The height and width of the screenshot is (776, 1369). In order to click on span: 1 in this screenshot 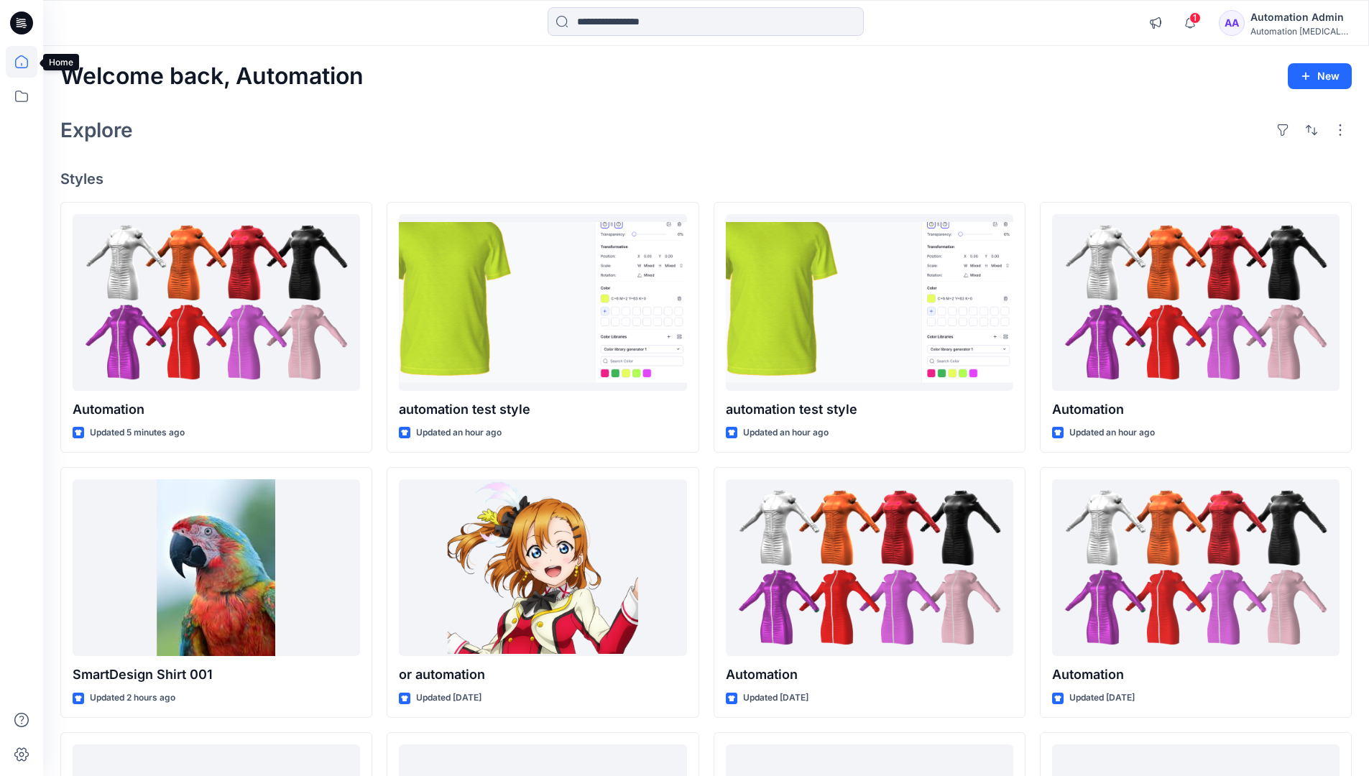, I will do `click(1195, 18)`.